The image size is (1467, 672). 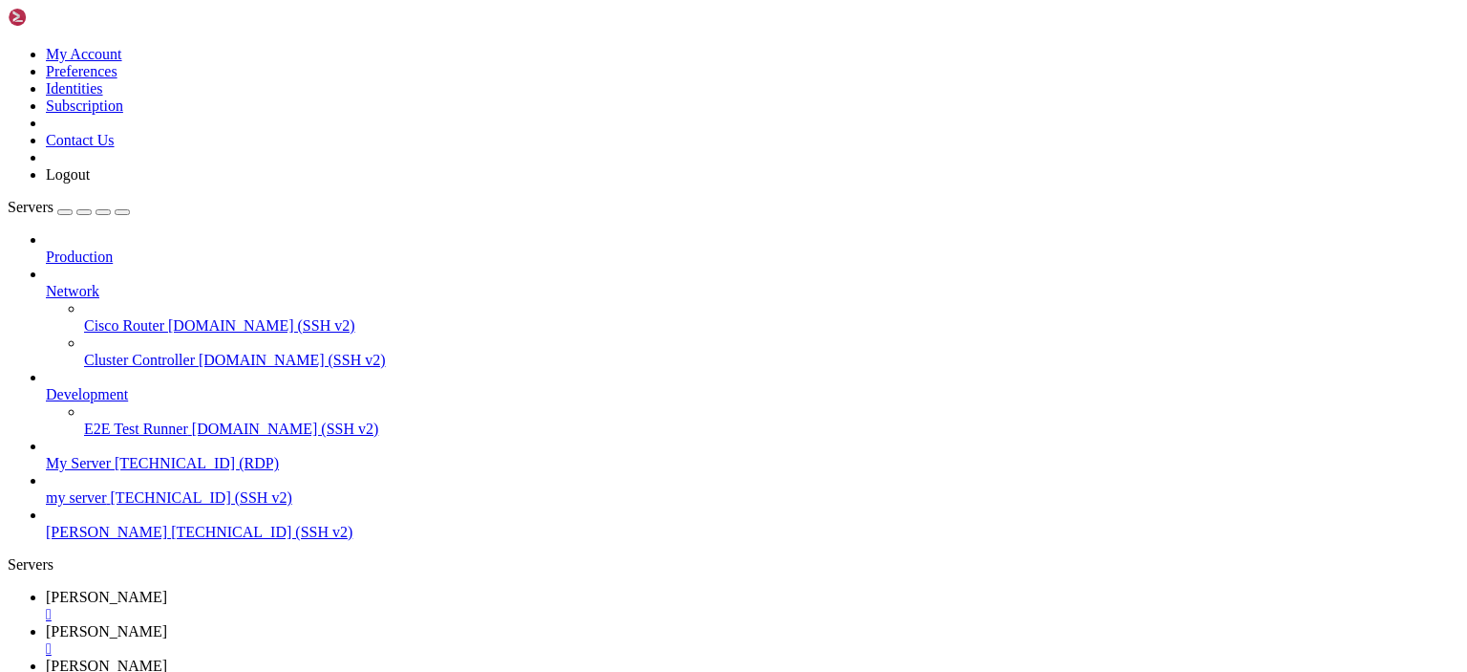 I want to click on a: Logout, so click(x=68, y=174).